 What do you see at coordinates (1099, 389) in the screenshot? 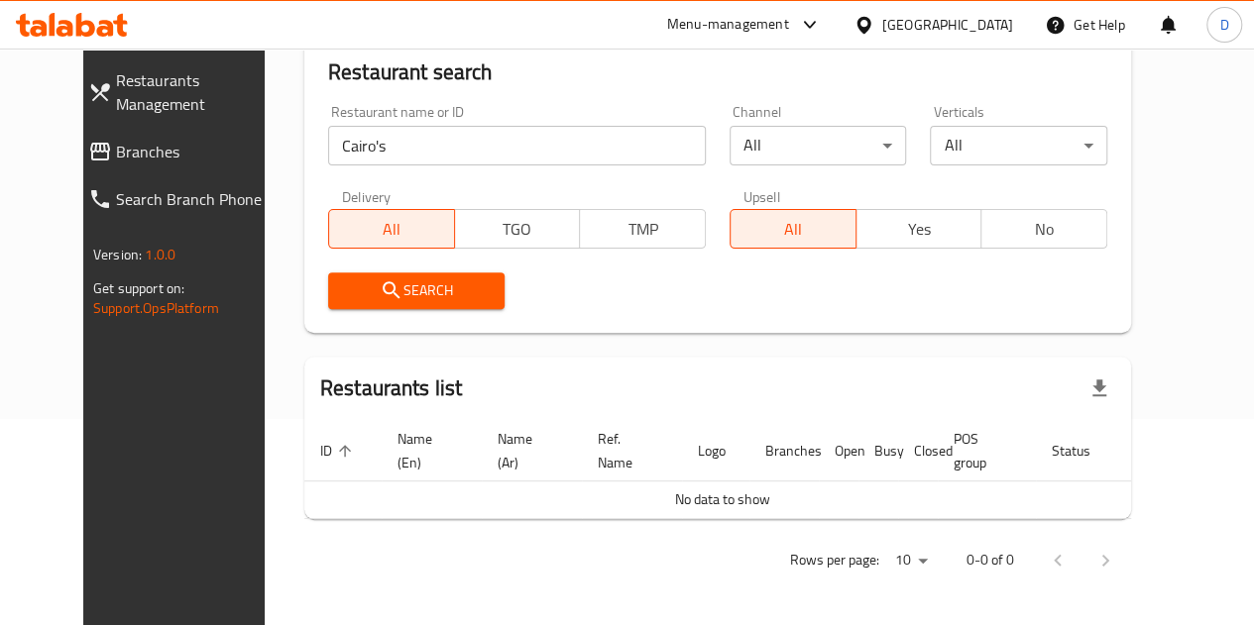
I see `div: Export file` at bounding box center [1099, 389].